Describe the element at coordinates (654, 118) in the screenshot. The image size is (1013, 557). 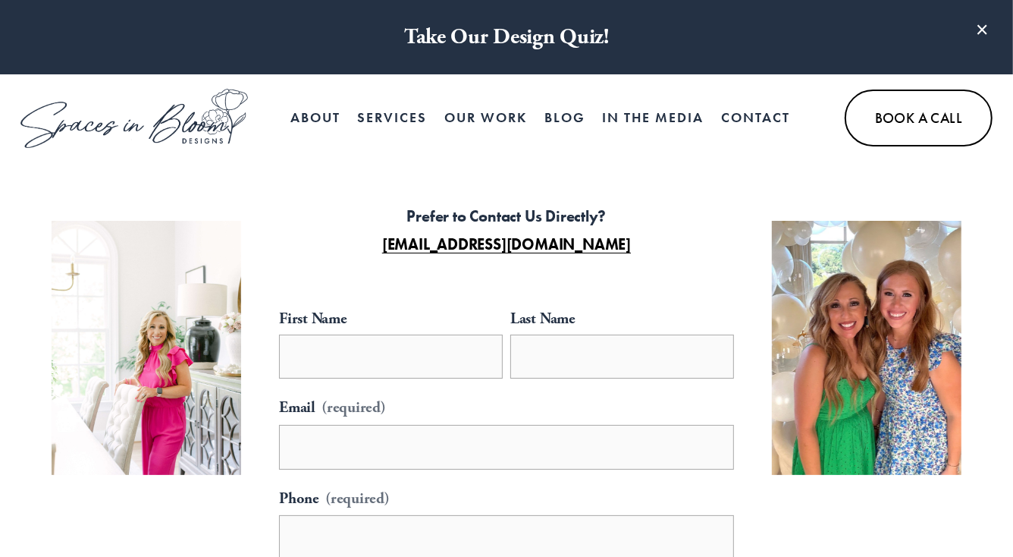
I see `a: In the Media` at that location.